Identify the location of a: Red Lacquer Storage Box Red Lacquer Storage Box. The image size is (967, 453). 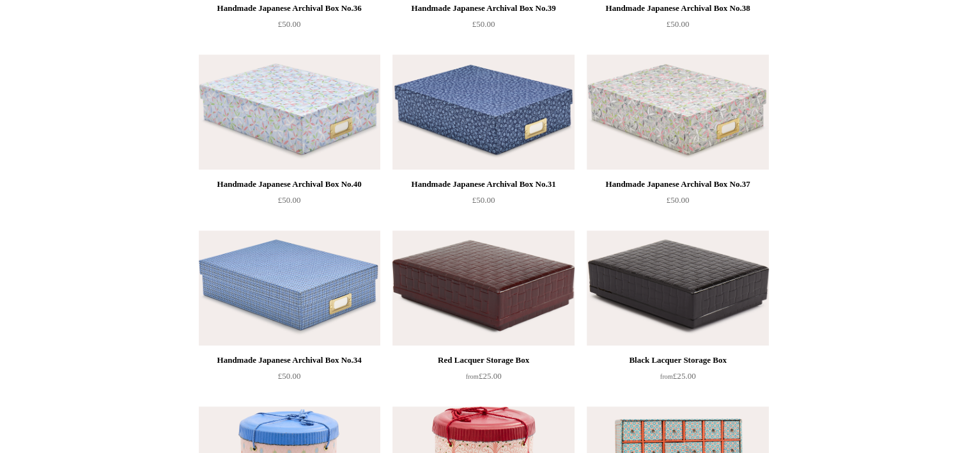
(483, 288).